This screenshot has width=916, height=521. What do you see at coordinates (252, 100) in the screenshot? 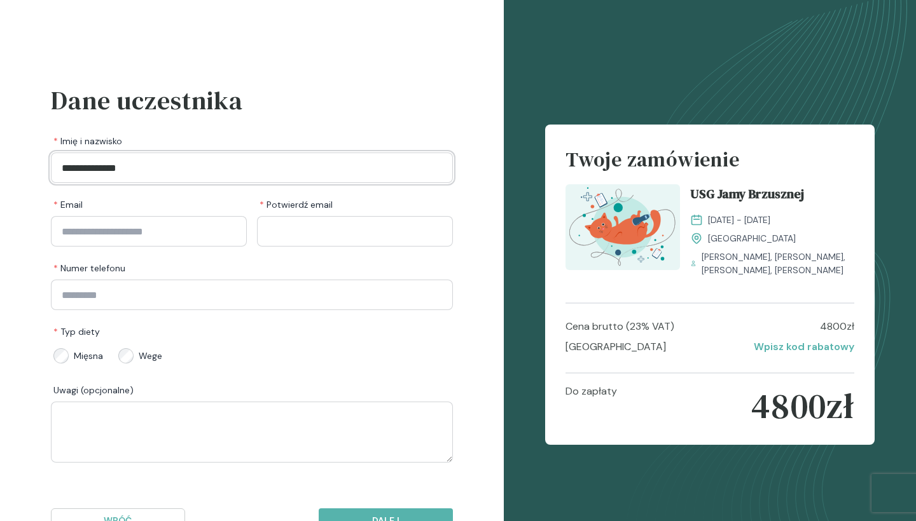
I see `h3: Dane uczestnika` at bounding box center [252, 100].